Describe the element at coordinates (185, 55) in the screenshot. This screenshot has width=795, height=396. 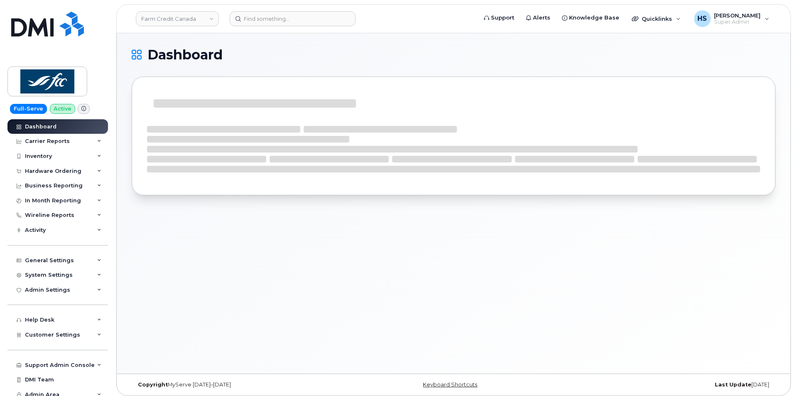
I see `span: Dashboard` at that location.